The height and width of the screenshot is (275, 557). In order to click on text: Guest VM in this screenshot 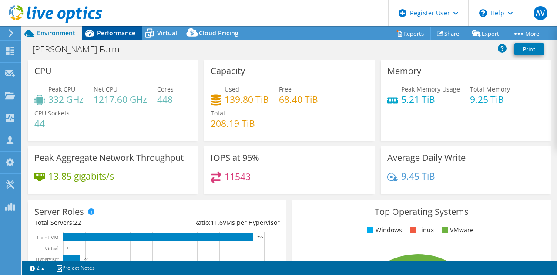, I will do `click(48, 237)`.